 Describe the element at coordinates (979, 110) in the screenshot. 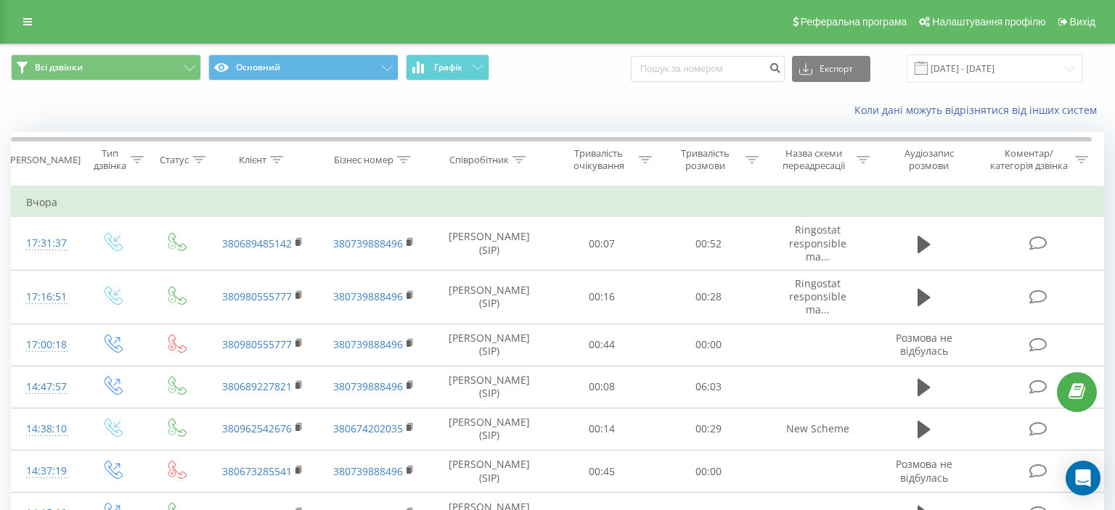

I see `a: Коли дані можуть відрізнятися вiд інших систем` at that location.